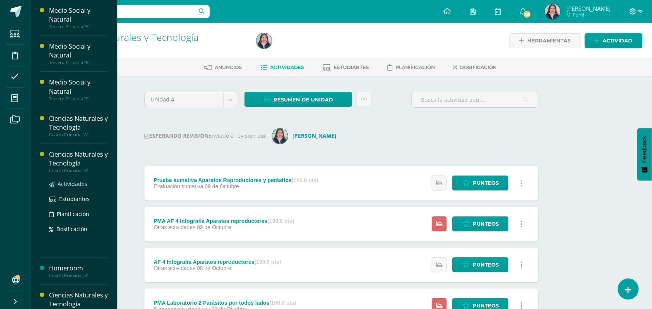  I want to click on span: Enviado a revision por:, so click(238, 136).